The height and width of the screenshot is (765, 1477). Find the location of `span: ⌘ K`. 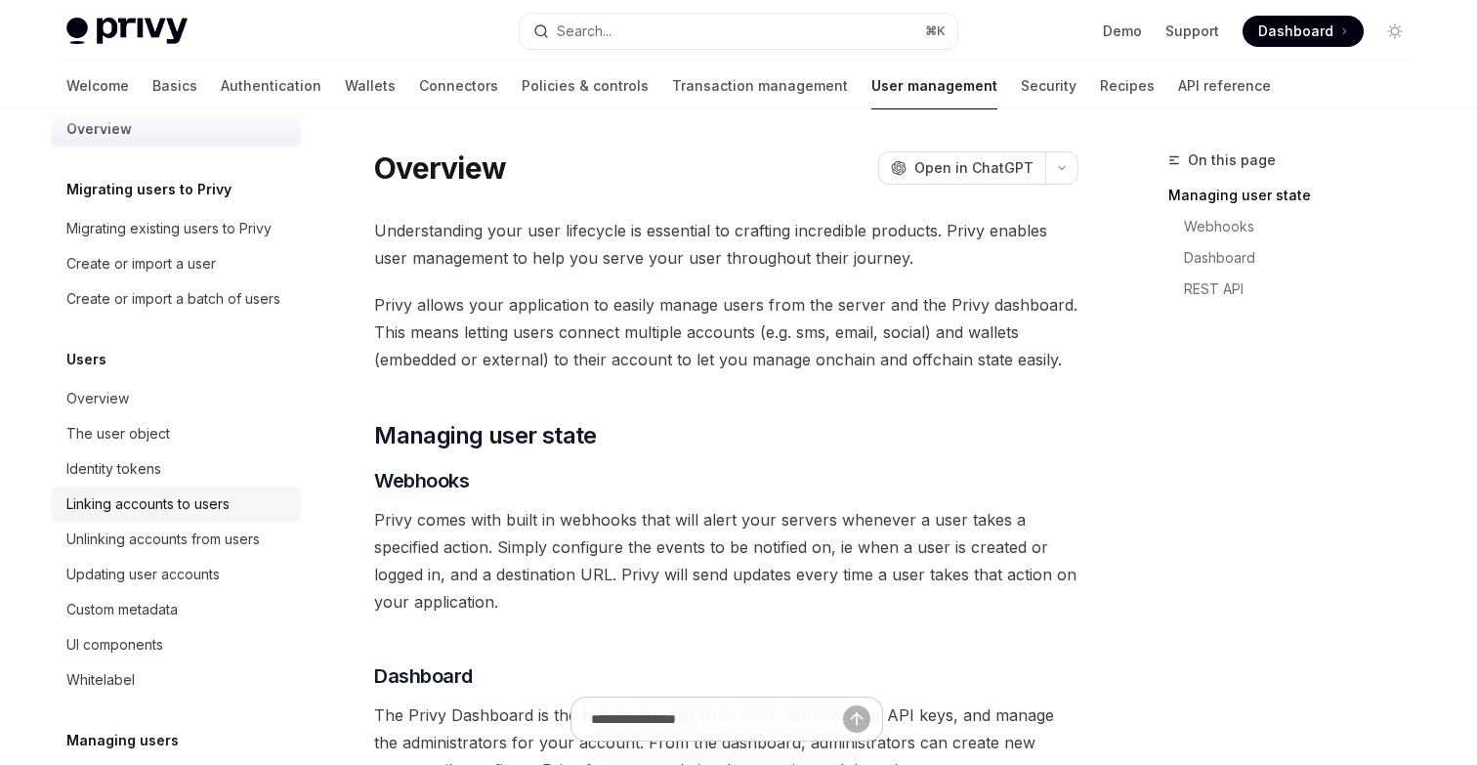

span: ⌘ K is located at coordinates (935, 31).